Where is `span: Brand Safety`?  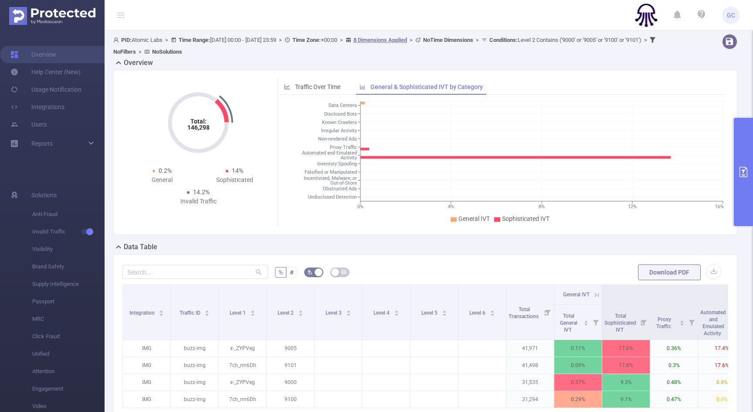
span: Brand Safety is located at coordinates (68, 266).